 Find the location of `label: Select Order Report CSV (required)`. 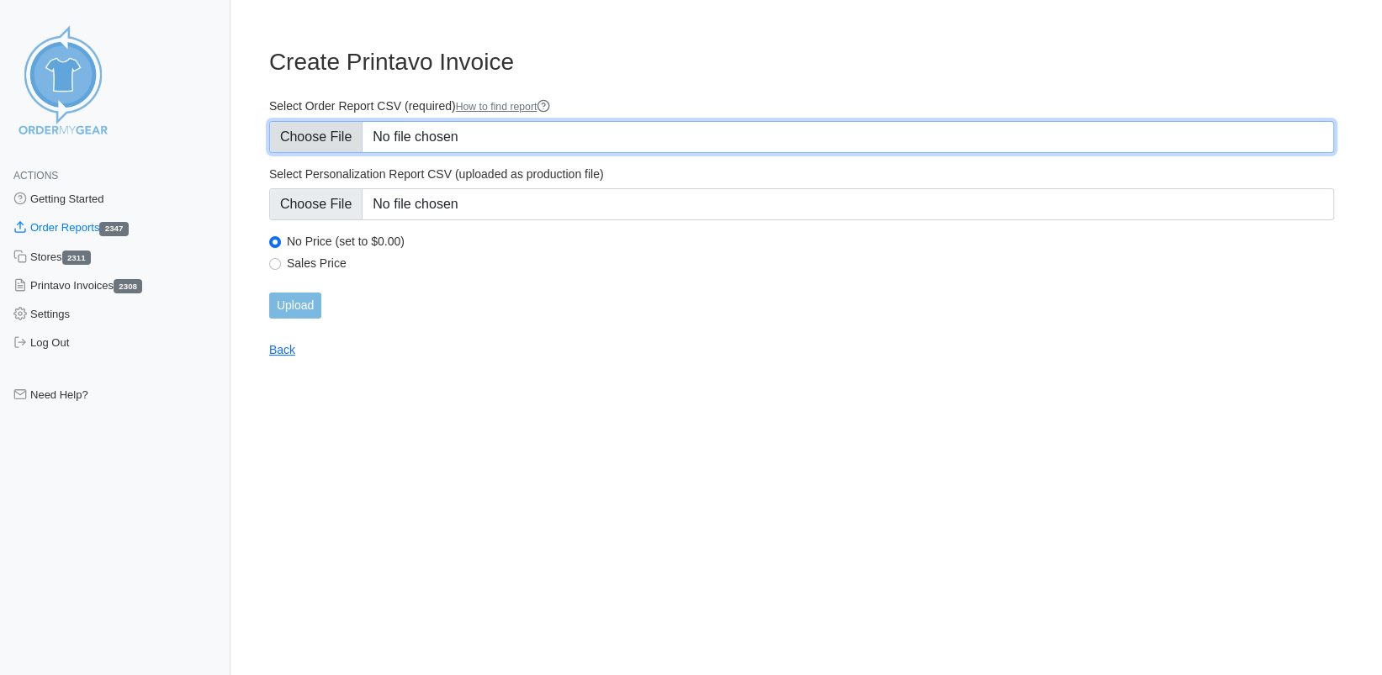

label: Select Order Report CSV (required) is located at coordinates (802, 106).